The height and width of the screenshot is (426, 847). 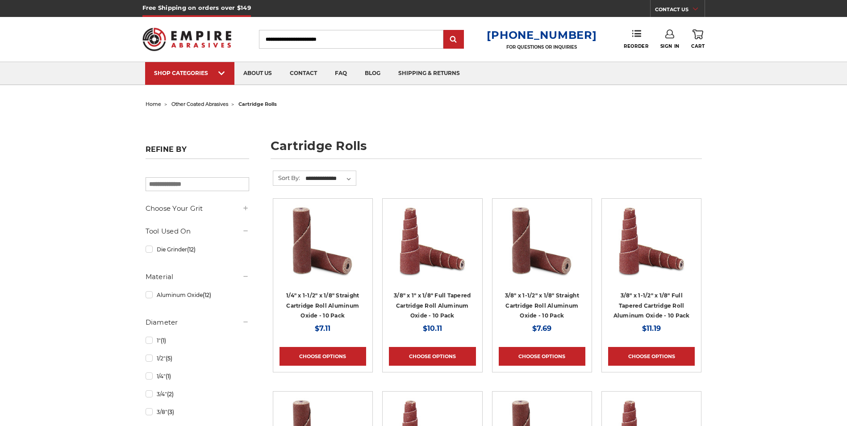 I want to click on h5: Diameter, so click(x=197, y=322).